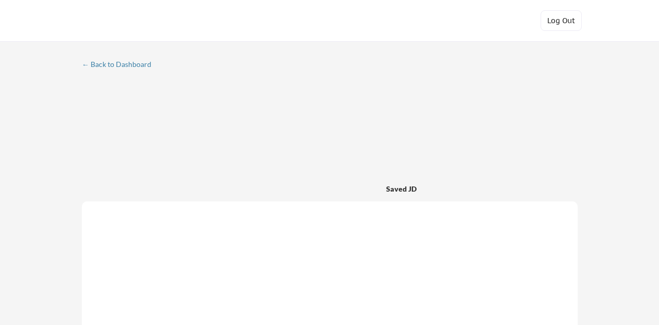  What do you see at coordinates (120, 65) in the screenshot?
I see `a: ← Back to Dashboard` at bounding box center [120, 65].